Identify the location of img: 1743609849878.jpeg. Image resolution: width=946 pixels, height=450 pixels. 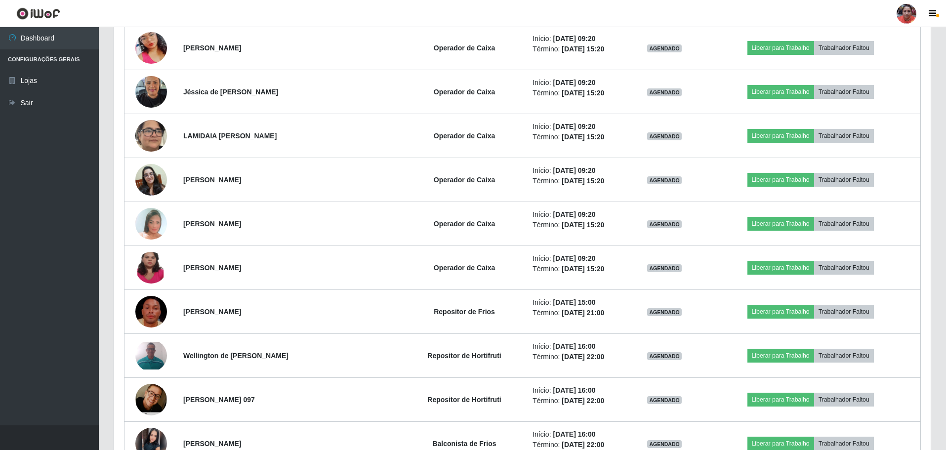
(151, 399).